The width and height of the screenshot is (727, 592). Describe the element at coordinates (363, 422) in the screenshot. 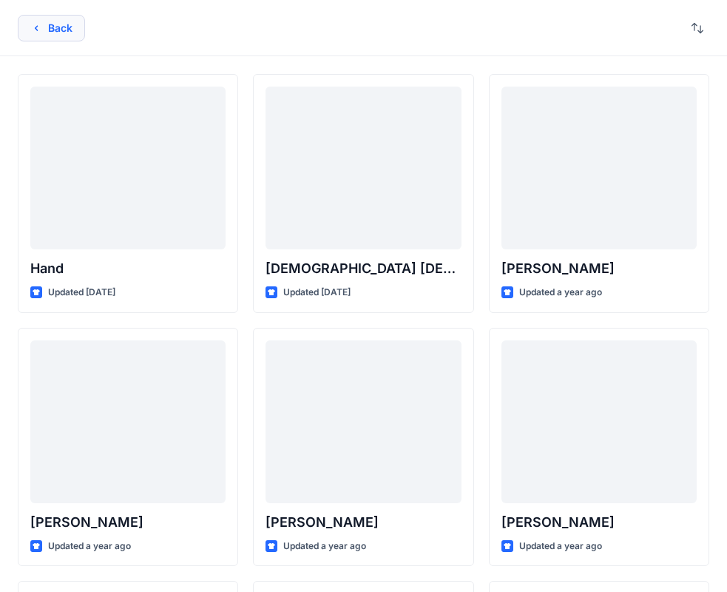

I see `a: Brandon` at that location.